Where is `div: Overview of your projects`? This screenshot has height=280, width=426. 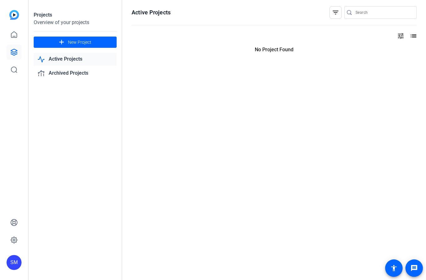
div: Overview of your projects is located at coordinates (75, 22).